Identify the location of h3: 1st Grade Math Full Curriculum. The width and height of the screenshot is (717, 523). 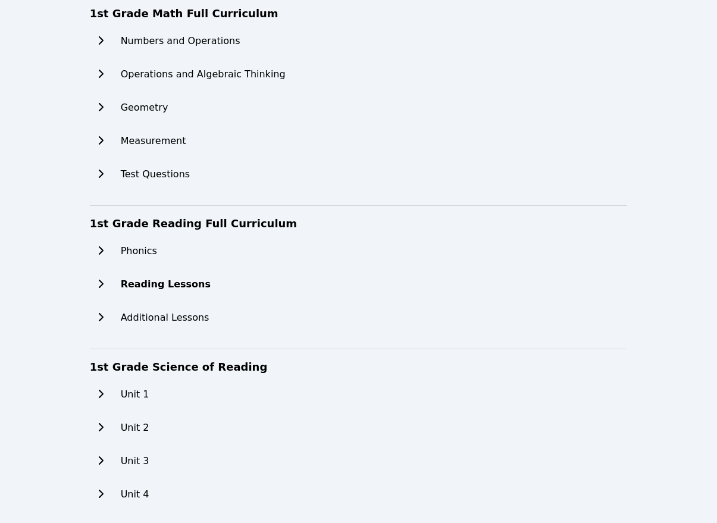
(359, 14).